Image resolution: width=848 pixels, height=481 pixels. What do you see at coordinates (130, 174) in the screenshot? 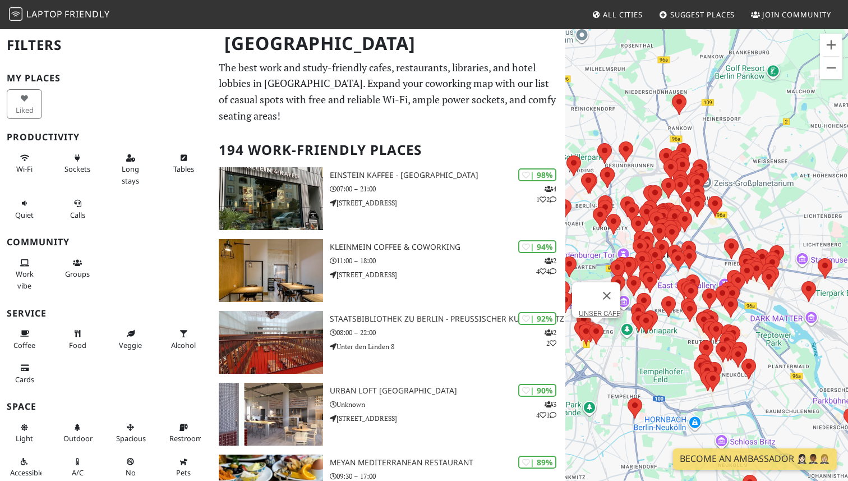
I see `span: Long stays` at bounding box center [130, 174].